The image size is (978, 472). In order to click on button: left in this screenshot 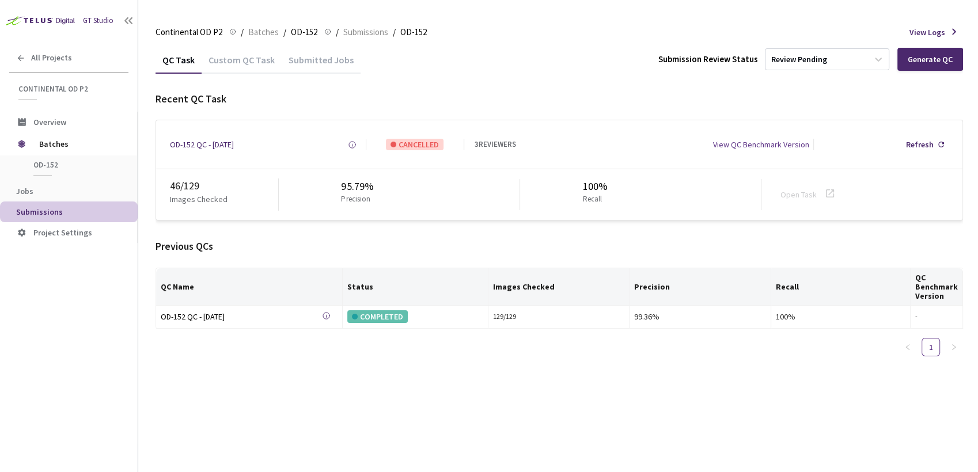, I will do `click(908, 347)`.